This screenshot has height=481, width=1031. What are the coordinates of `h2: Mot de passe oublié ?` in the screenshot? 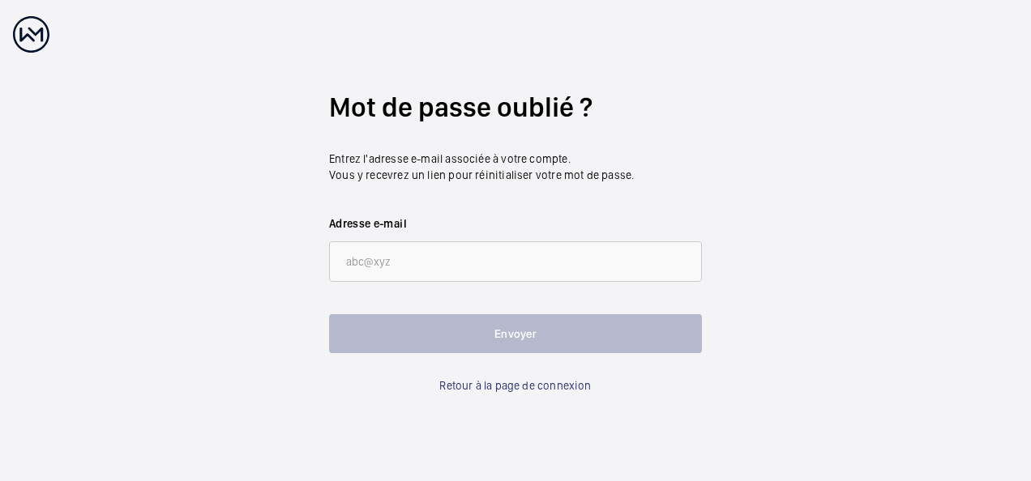 It's located at (515, 107).